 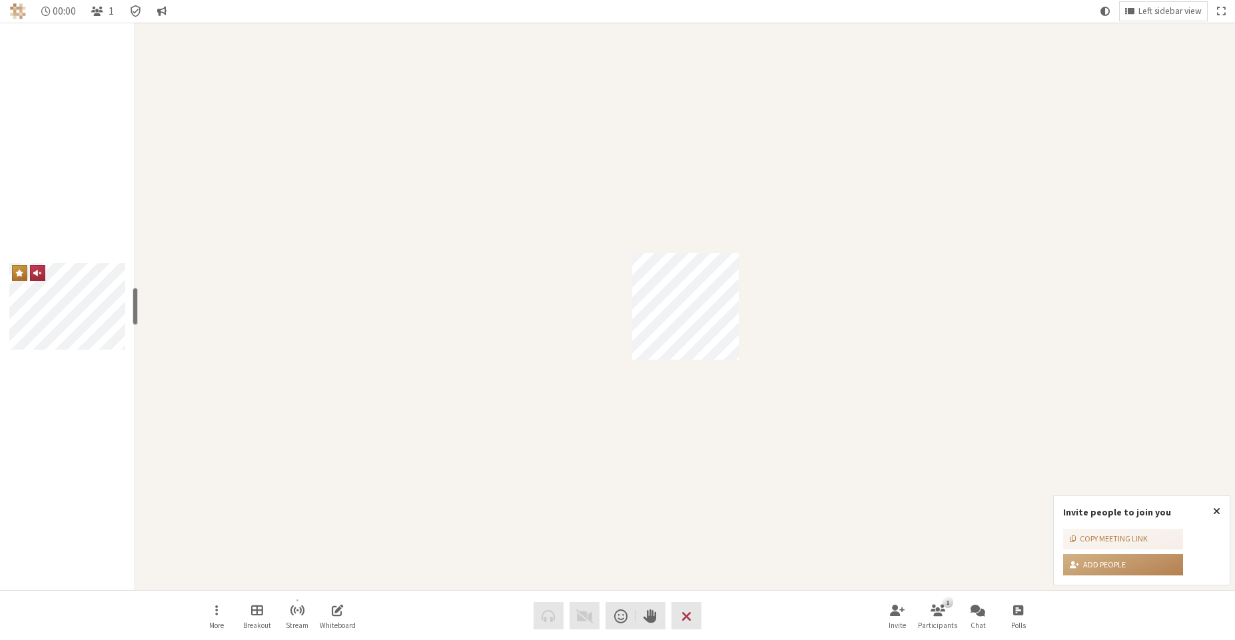 I want to click on span: 1, so click(x=111, y=11).